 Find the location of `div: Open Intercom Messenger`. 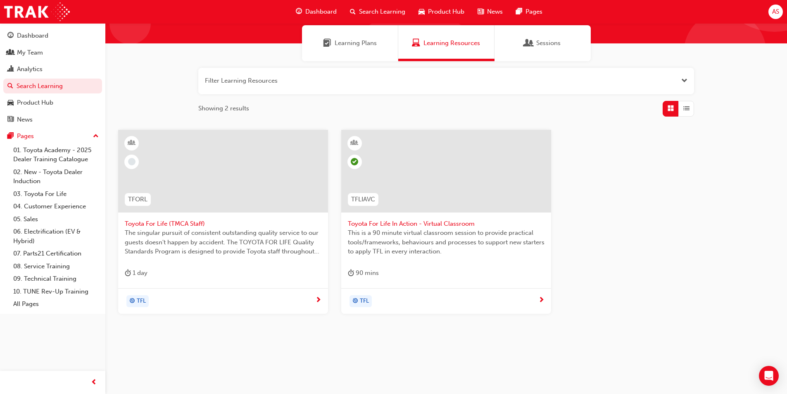

div: Open Intercom Messenger is located at coordinates (769, 375).